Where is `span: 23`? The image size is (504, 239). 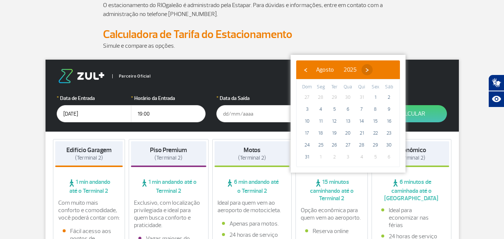 span: 23 is located at coordinates (389, 133).